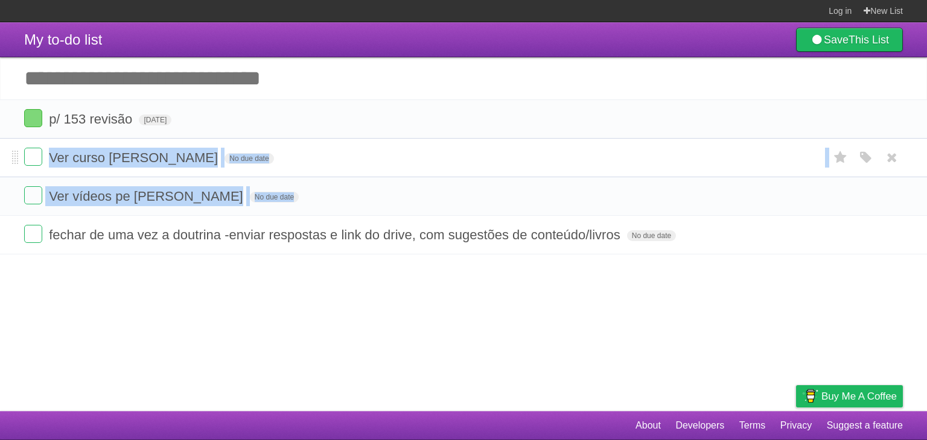 Image resolution: width=927 pixels, height=440 pixels. Describe the element at coordinates (858, 396) in the screenshot. I see `span: Buy me a coffee` at that location.